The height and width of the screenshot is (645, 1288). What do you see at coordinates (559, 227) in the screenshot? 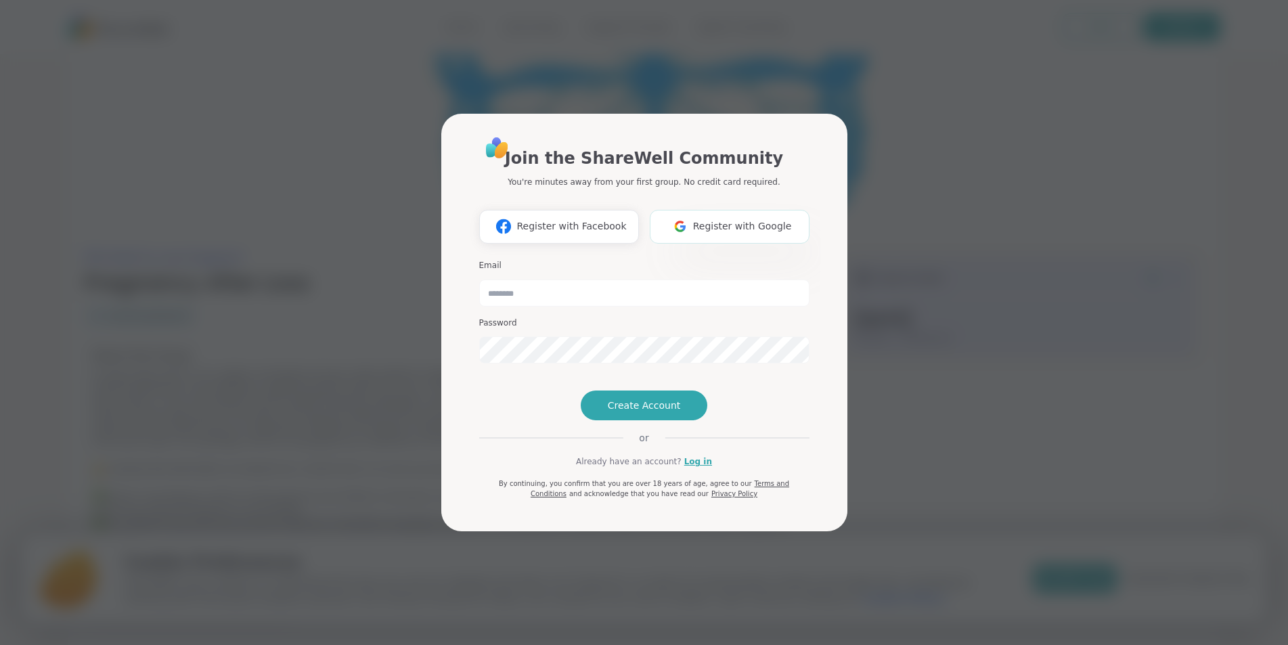
I see `button: Register with Facebook` at bounding box center [559, 227].